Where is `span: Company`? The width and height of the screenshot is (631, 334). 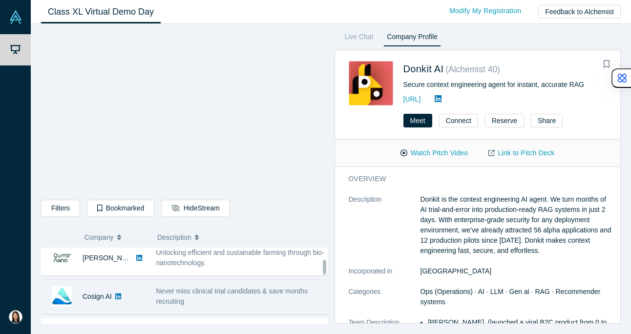
span: Company is located at coordinates (99, 237).